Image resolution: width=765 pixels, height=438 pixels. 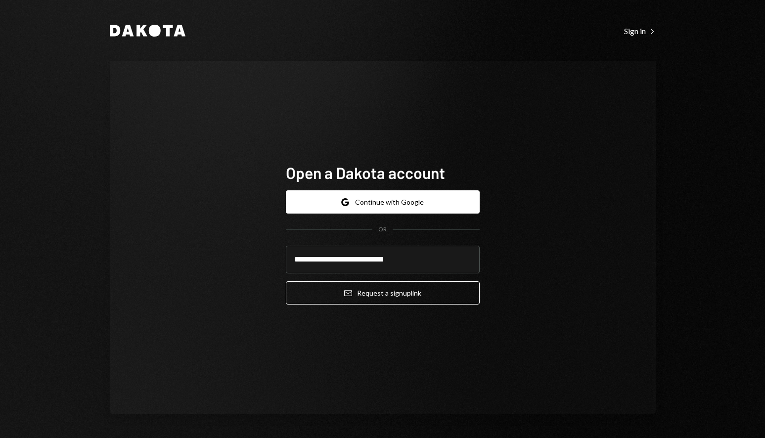 What do you see at coordinates (640, 31) in the screenshot?
I see `a: Sign in` at bounding box center [640, 31].